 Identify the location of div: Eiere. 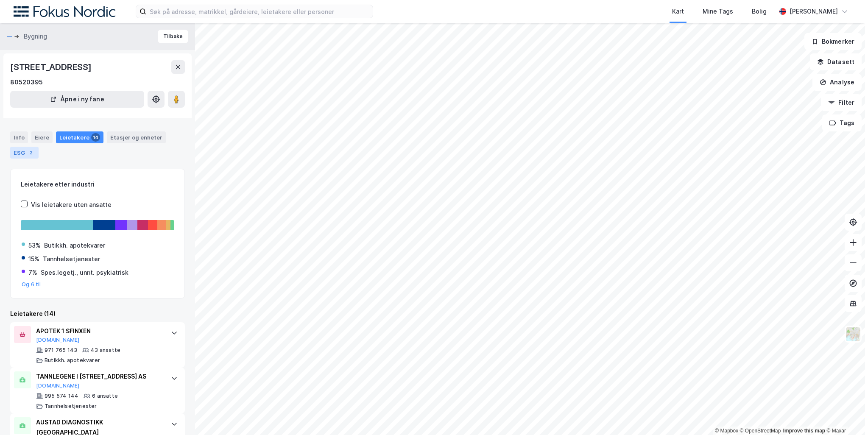
(42, 137).